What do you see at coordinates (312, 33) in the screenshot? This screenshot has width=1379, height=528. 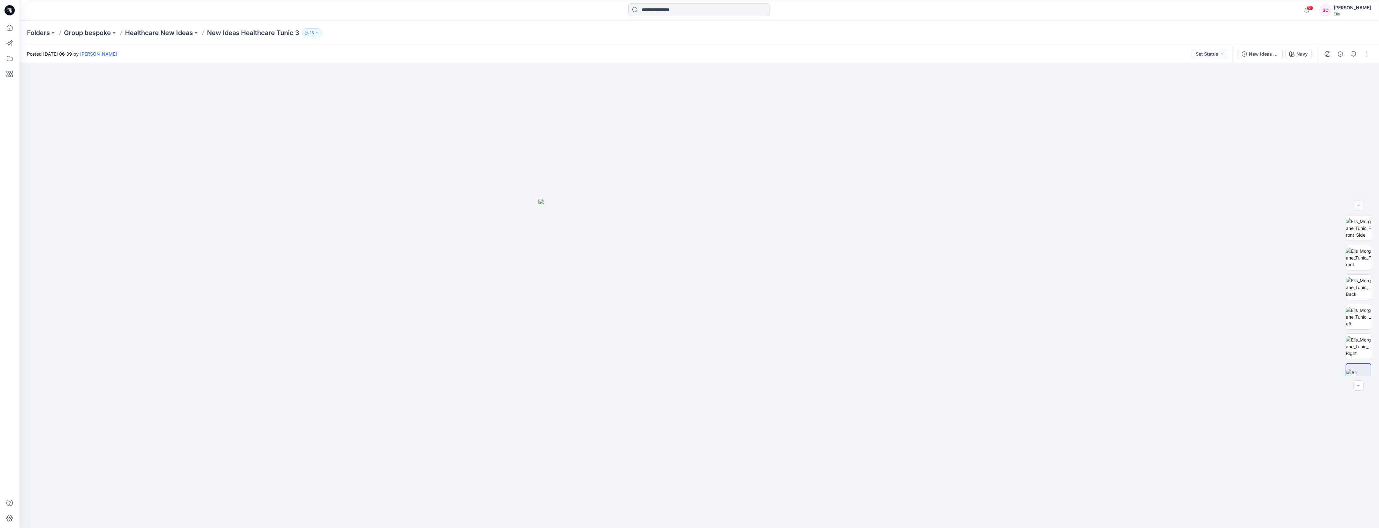 I see `button: 13` at bounding box center [312, 33].